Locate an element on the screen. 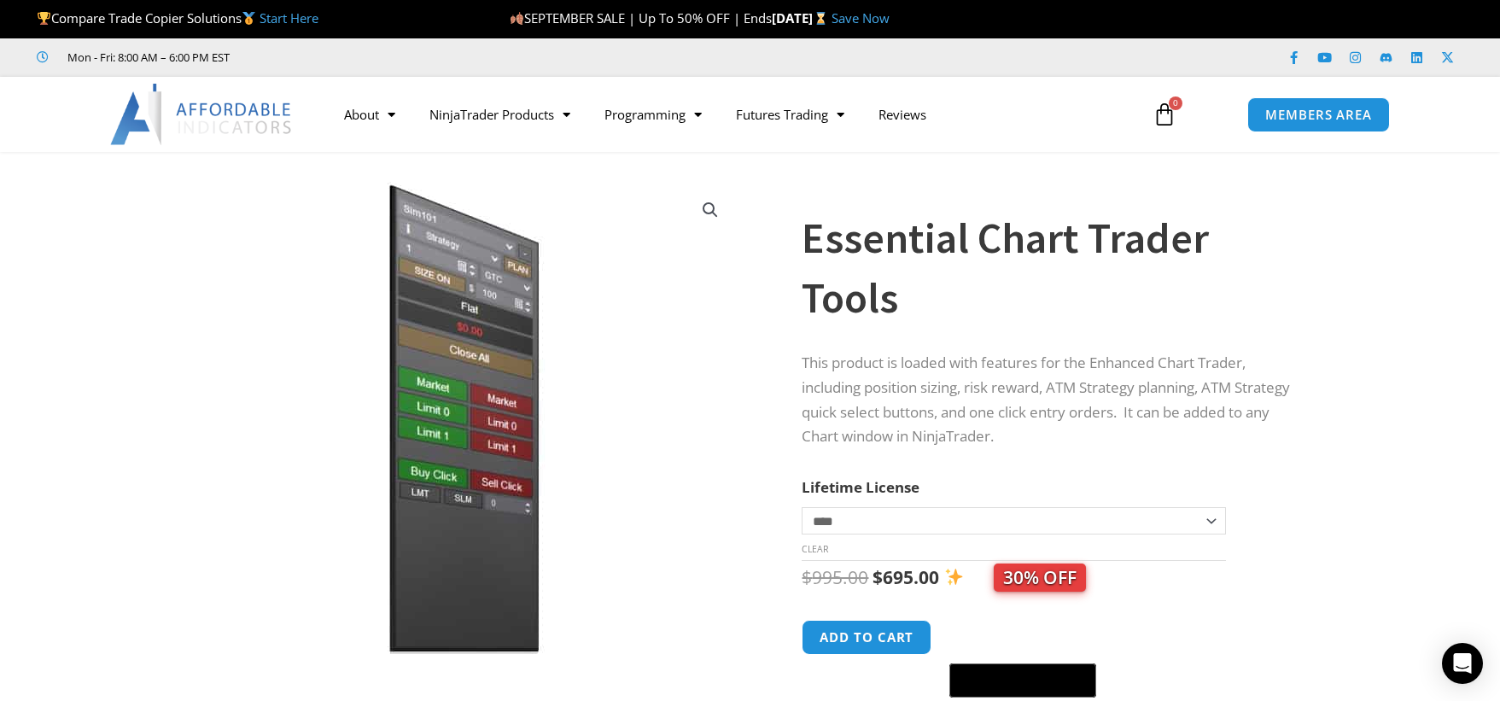  span: Mon - Fri: 8:00 AM – 6:00 PM EST is located at coordinates (146, 57).